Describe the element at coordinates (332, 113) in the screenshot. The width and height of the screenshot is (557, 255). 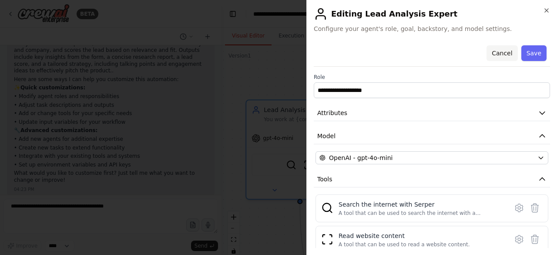
I see `span: Attributes` at that location.